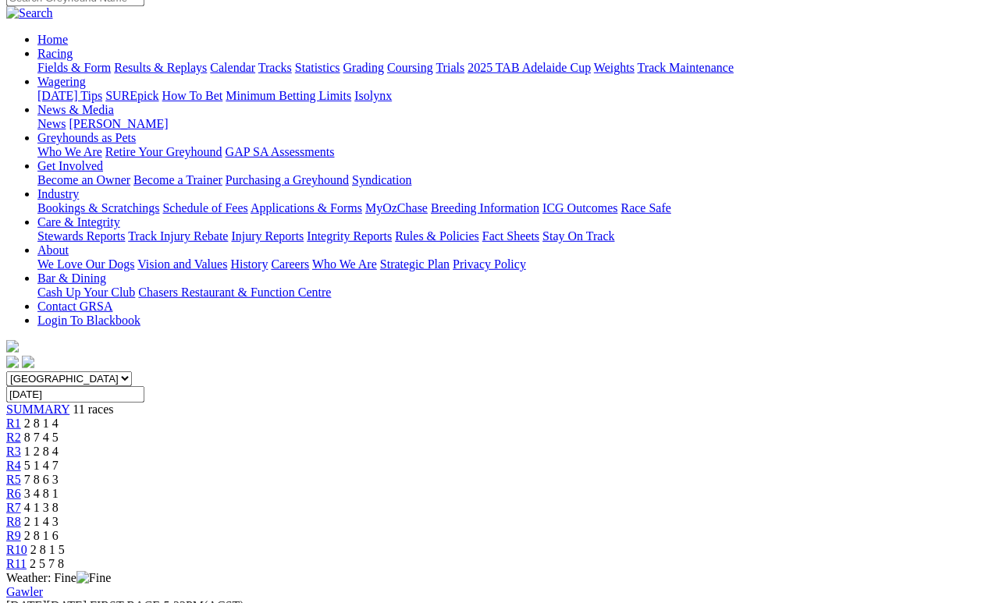 This screenshot has height=603, width=999. I want to click on a: Become a Trainer, so click(178, 180).